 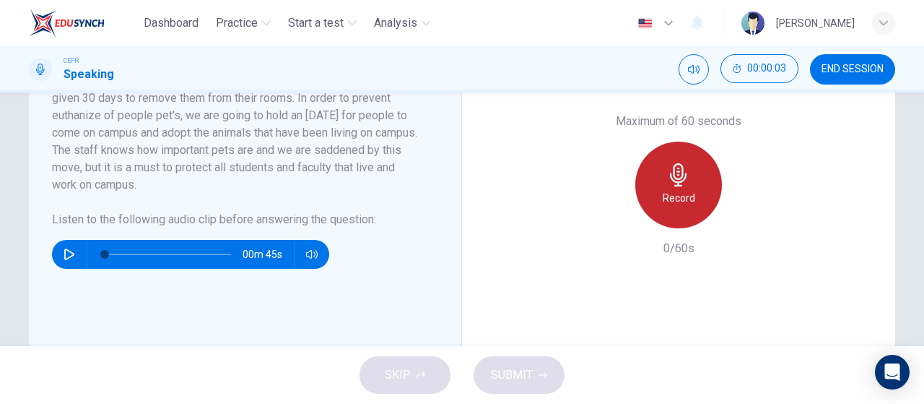 I want to click on span: Dashboard, so click(x=171, y=23).